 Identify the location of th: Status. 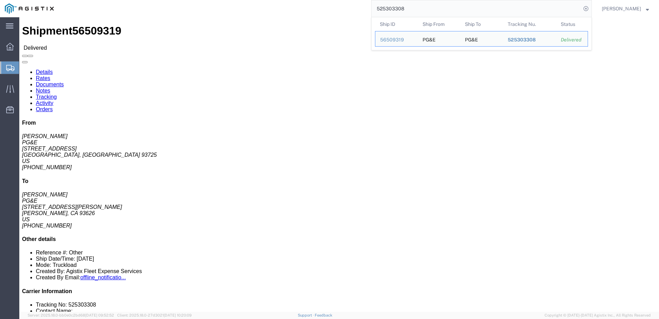
(572, 24).